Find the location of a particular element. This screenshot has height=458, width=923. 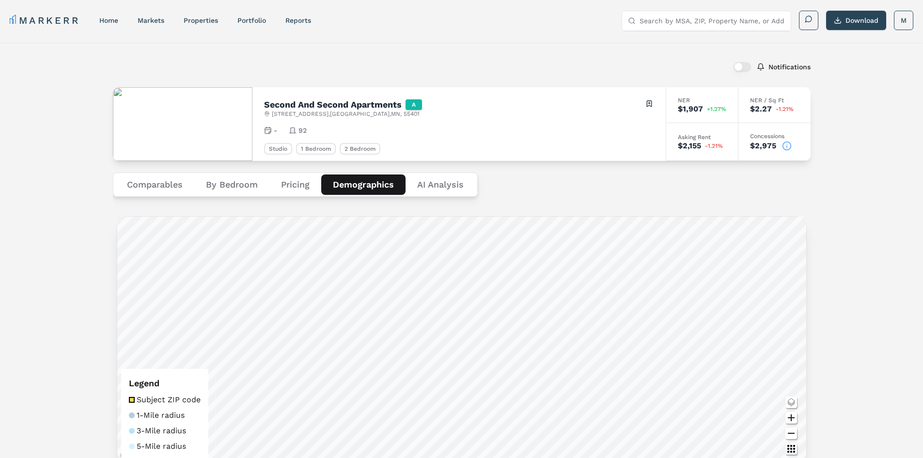

button: Other options map button is located at coordinates (791, 449).